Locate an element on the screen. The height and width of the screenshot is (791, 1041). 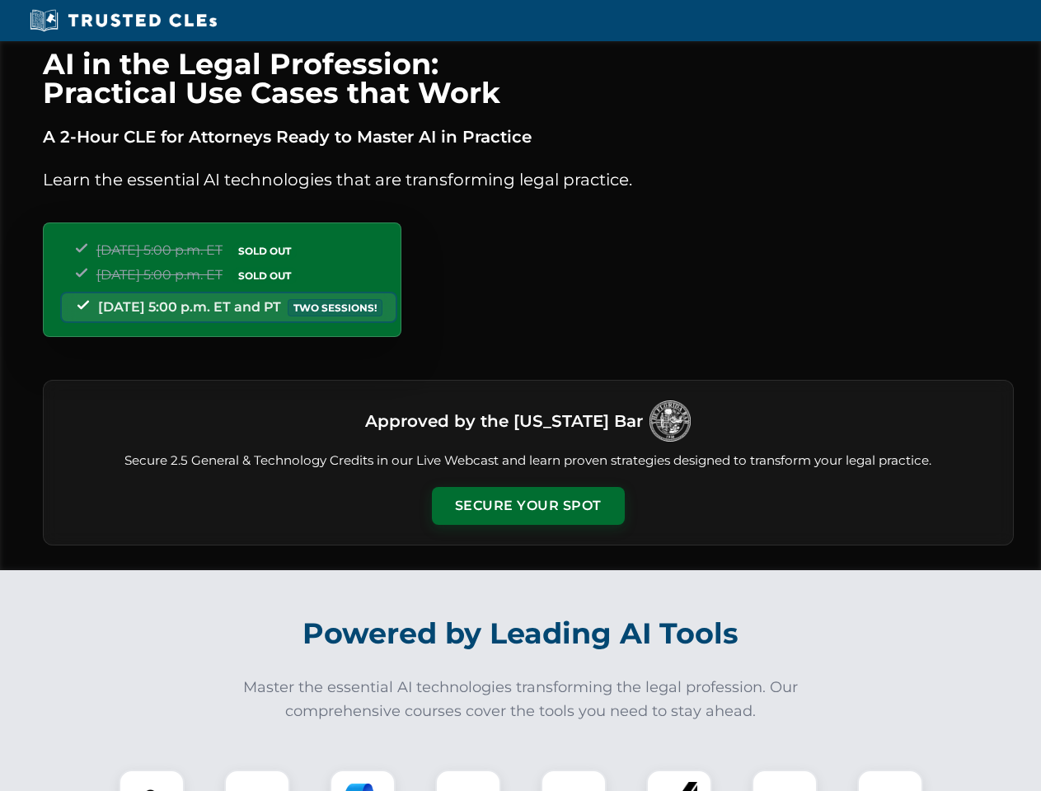
h2: Powered by Leading AI Tools is located at coordinates (521, 634).